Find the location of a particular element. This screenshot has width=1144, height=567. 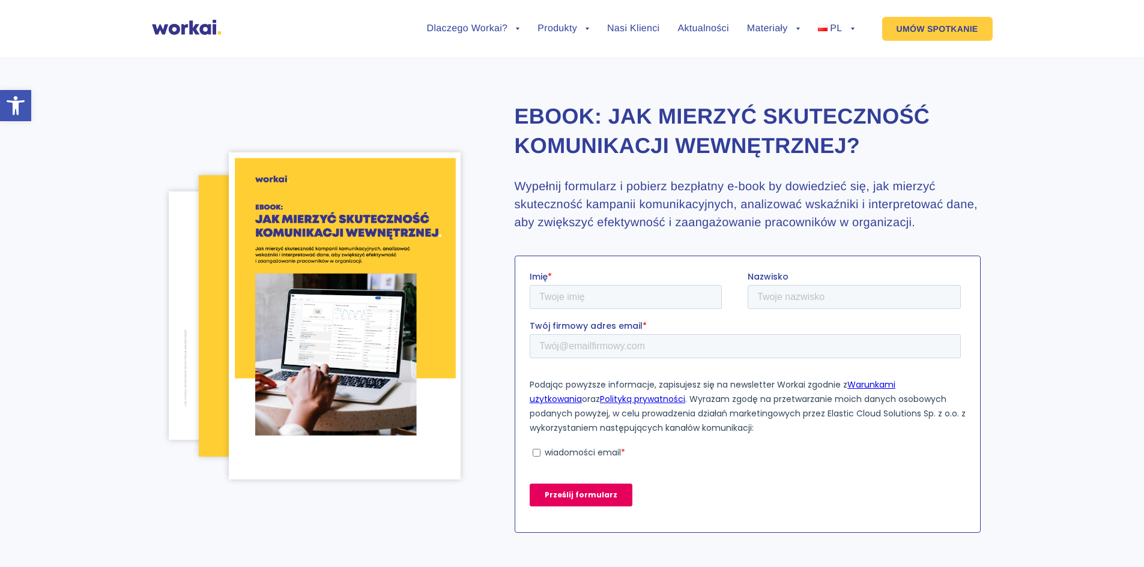

a: Nasi Klienci is located at coordinates (633, 29).